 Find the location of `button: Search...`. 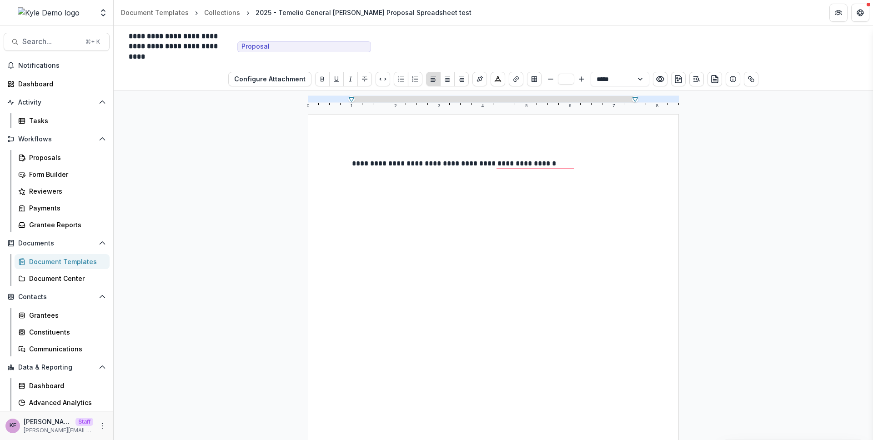

button: Search... is located at coordinates (56, 42).